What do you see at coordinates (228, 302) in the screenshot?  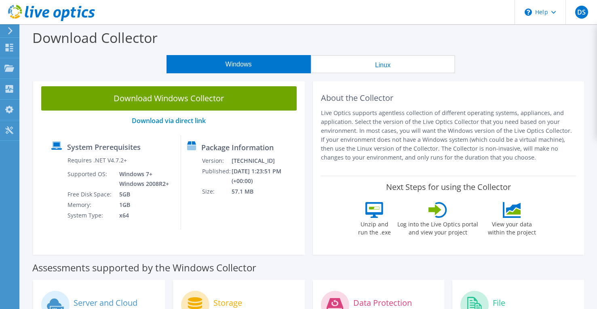 I see `label: Storage` at bounding box center [228, 302].